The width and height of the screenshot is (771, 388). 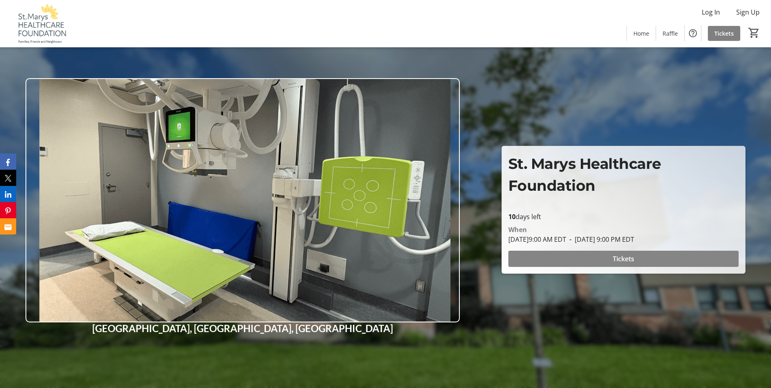 What do you see at coordinates (724, 33) in the screenshot?
I see `a: Tickets` at bounding box center [724, 33].